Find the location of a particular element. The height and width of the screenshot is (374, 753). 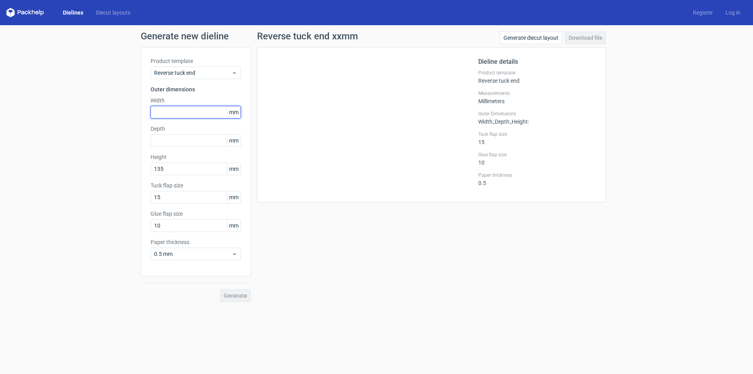

label: Width is located at coordinates (196, 100).